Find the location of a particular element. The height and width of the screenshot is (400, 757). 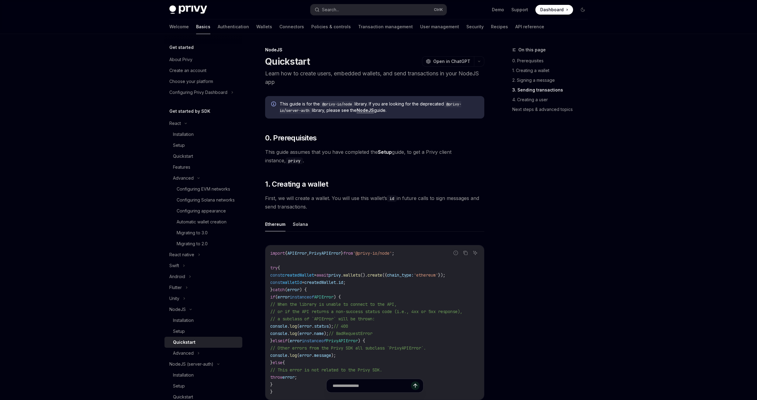

span: This guide assumes that you have completed the guide, to get a Privy client instance, . is located at coordinates (374, 156).